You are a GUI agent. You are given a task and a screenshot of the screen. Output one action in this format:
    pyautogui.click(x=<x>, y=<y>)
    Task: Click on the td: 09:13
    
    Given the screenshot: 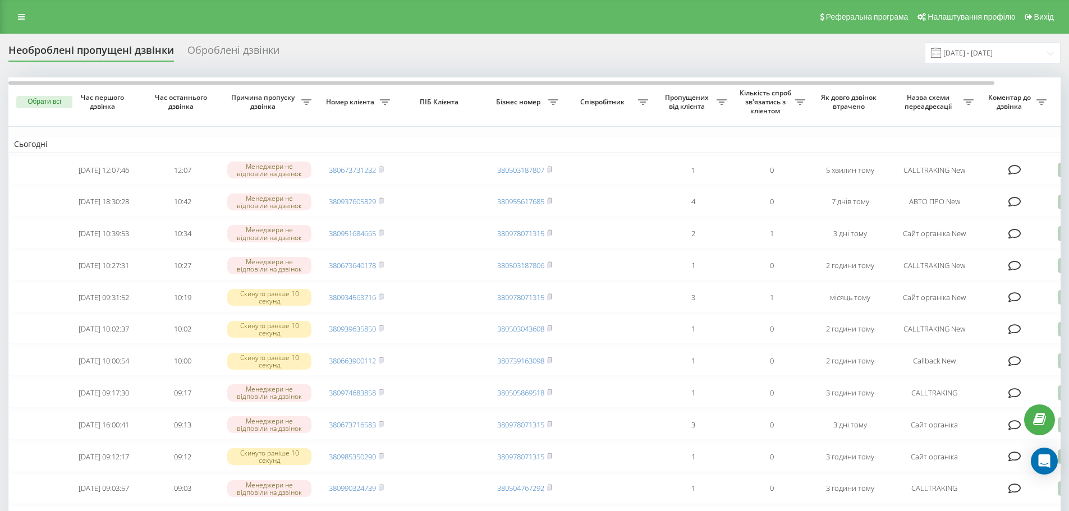 What is the action you would take?
    pyautogui.click(x=182, y=425)
    